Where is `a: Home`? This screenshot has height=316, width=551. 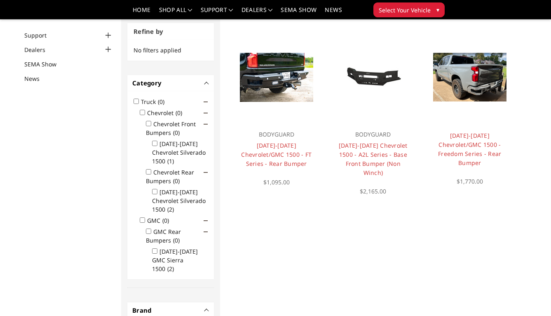
a: Home is located at coordinates (141, 13).